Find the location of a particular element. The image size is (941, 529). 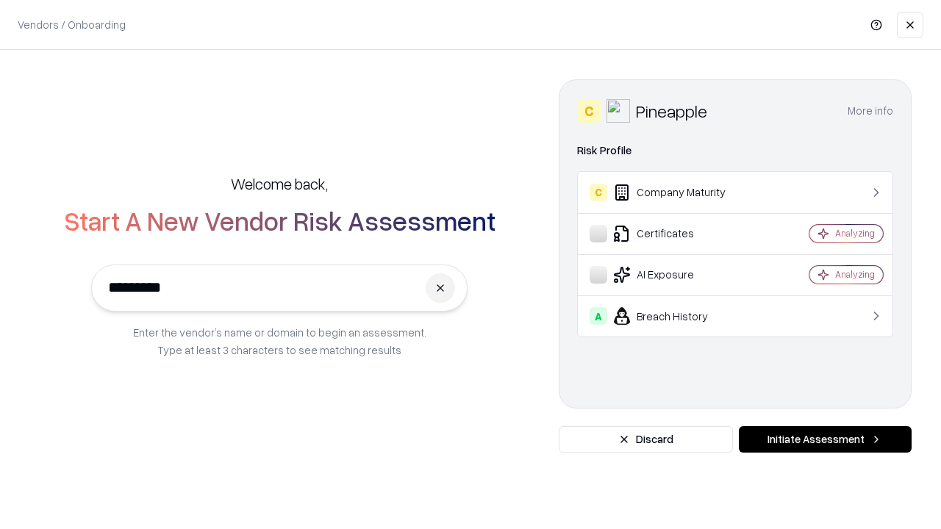

div: Company Maturity is located at coordinates (677, 193).